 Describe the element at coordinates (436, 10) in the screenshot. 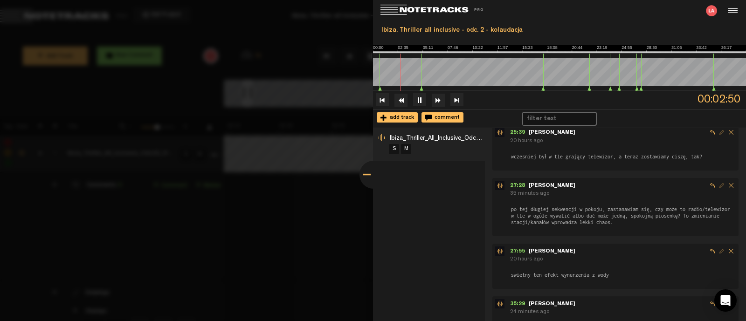

I see `img: logo_white.svg` at that location.